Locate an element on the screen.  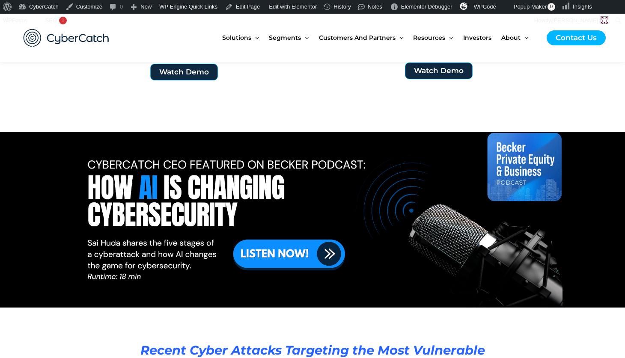
img: svg+xml;base64,PHN2ZyB4bWxucz0iaHR0cDovL3d3dy53My5vcmcvMjAwMC9zdmciIHZpZXdCb3g9IjAgMCAzMiAzMiI+PG... is located at coordinates (464, 6).